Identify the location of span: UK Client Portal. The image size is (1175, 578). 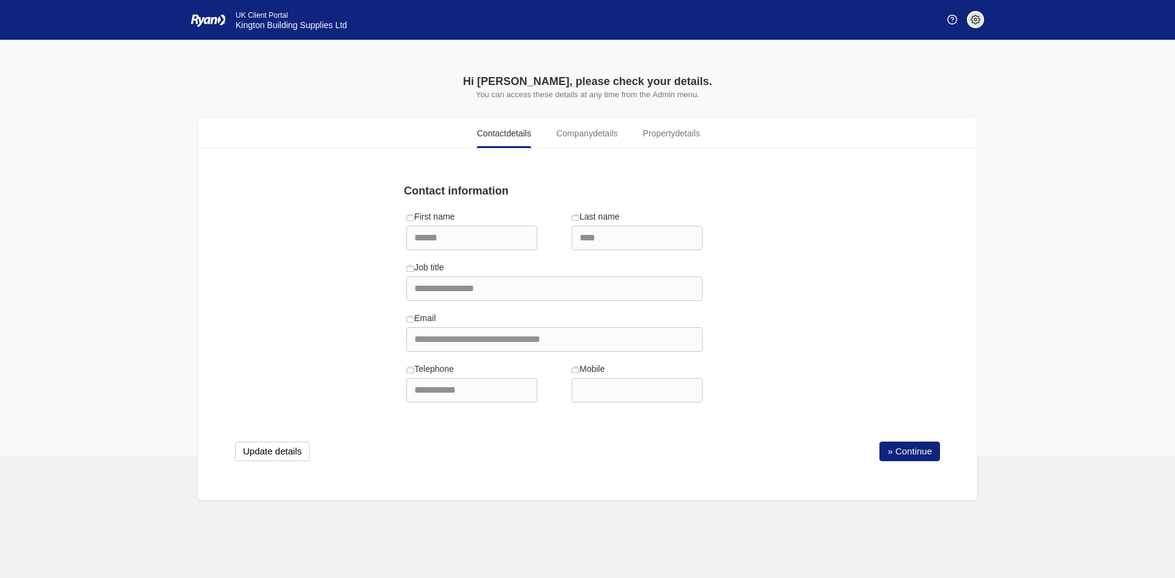
(261, 15).